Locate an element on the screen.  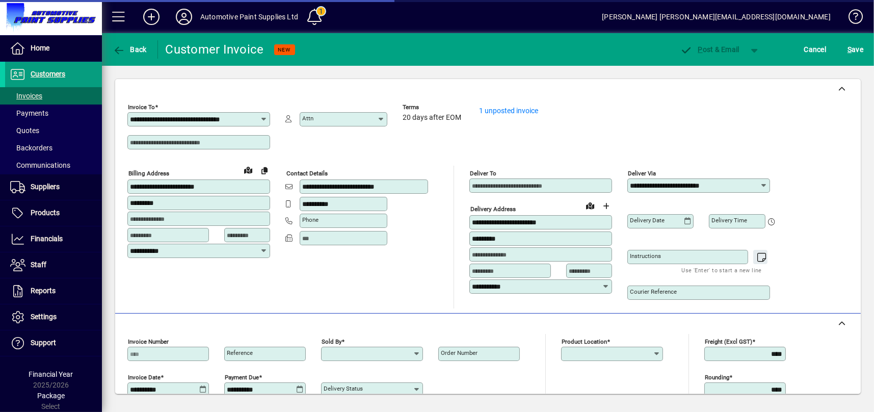
a: Payments is located at coordinates (54, 113).